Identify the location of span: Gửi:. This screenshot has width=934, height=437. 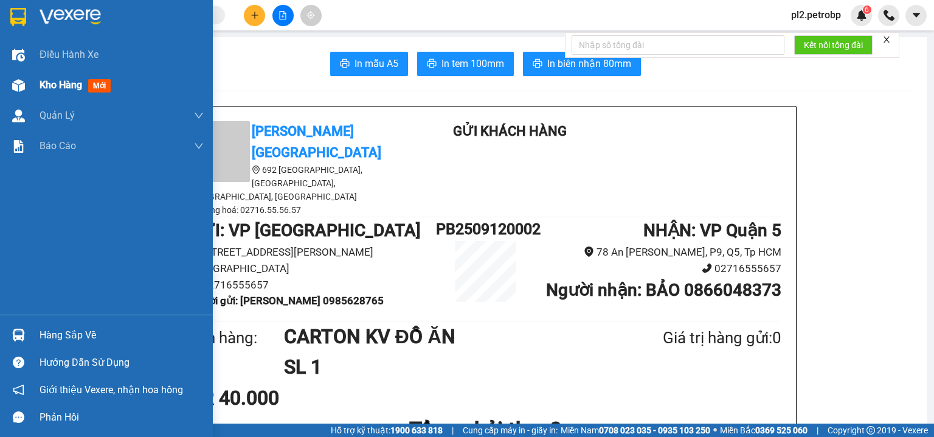
(19, 18).